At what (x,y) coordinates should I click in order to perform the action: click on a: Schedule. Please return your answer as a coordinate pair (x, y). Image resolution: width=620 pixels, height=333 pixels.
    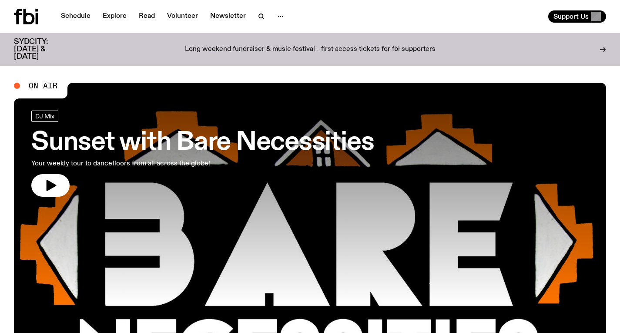
    Looking at the image, I should click on (76, 17).